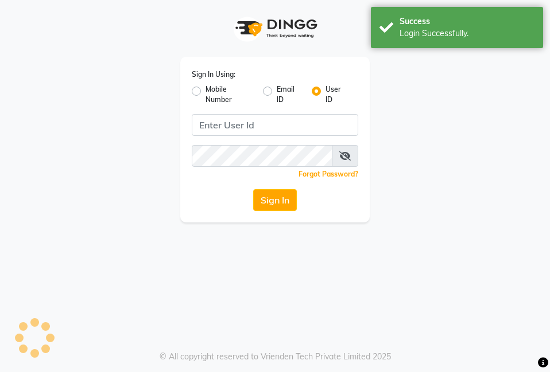  Describe the element at coordinates (275, 200) in the screenshot. I see `button: Sign In` at that location.